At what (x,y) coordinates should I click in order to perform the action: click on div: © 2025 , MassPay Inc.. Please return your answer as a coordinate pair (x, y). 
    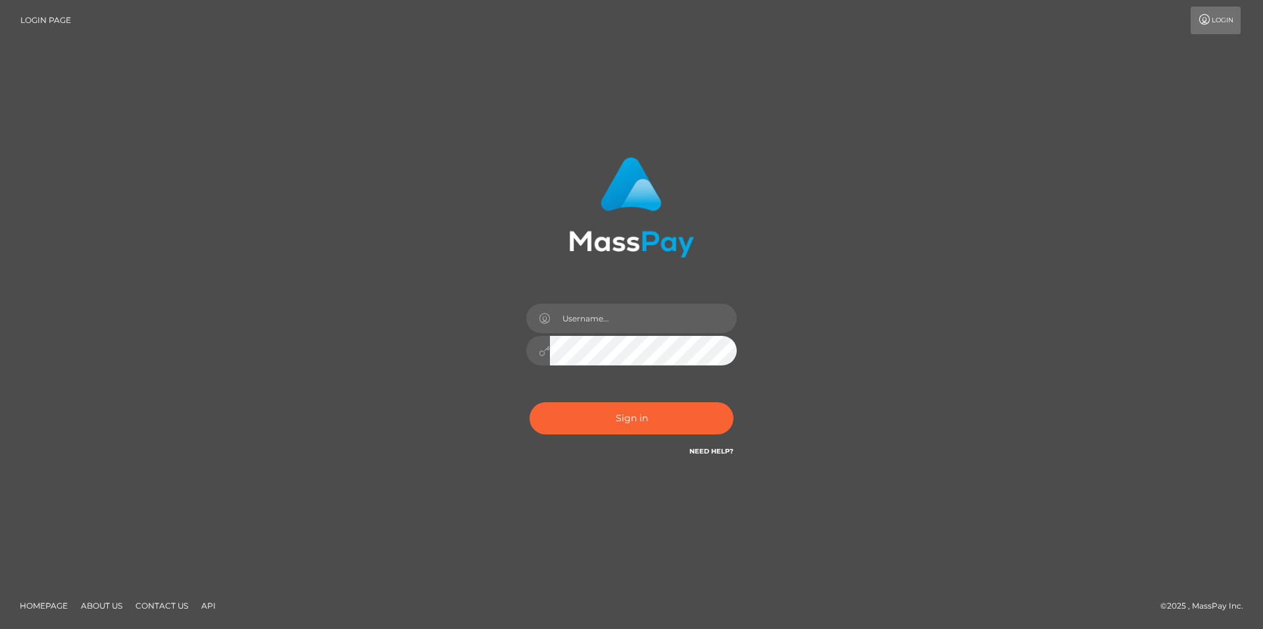
    Looking at the image, I should click on (1206, 606).